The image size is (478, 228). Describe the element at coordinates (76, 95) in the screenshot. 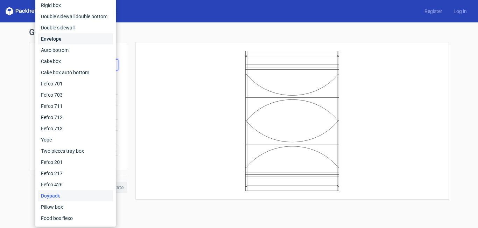

I see `div: Fefco 703` at that location.